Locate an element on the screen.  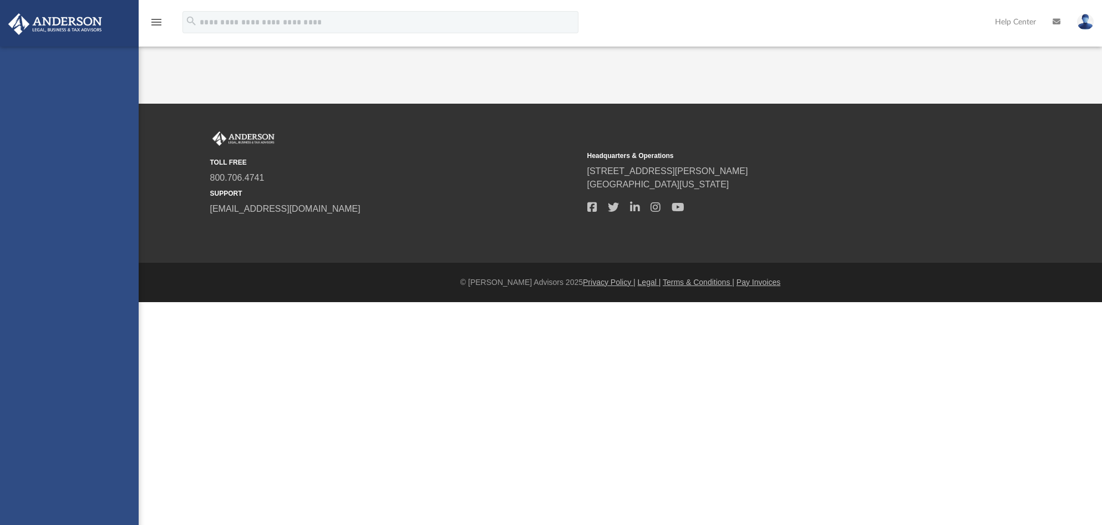
i: search is located at coordinates (191, 21).